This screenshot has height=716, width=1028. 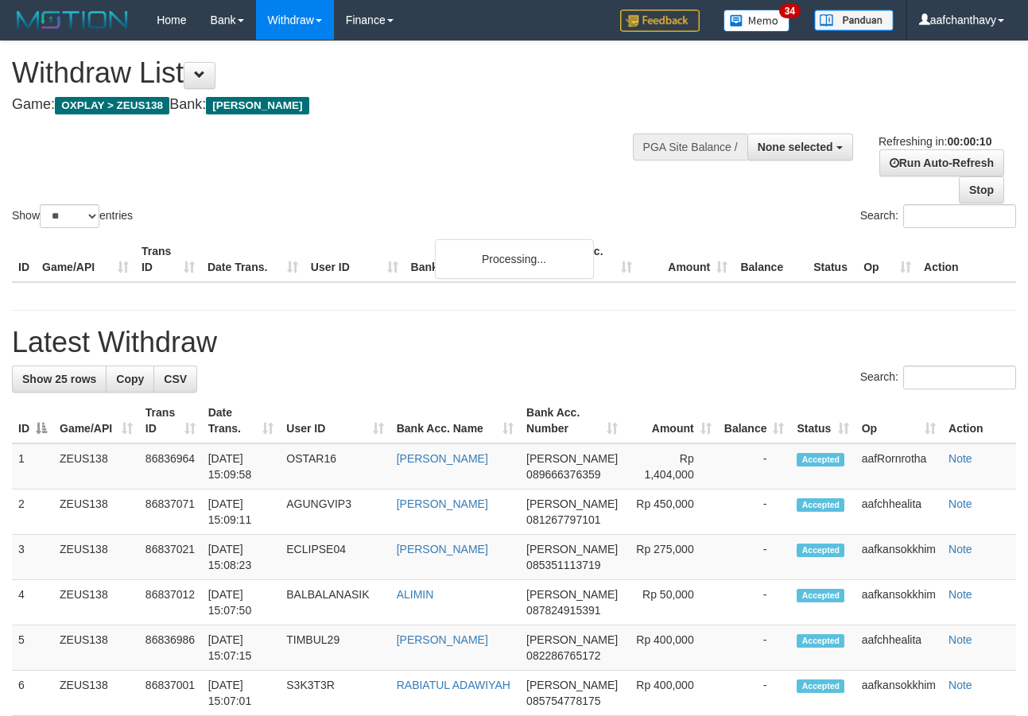 I want to click on a: Show 25 rows, so click(x=59, y=379).